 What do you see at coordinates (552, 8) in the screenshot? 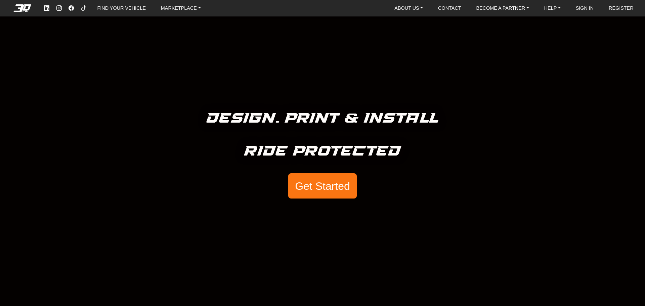
I see `a: HELP` at bounding box center [552, 8].